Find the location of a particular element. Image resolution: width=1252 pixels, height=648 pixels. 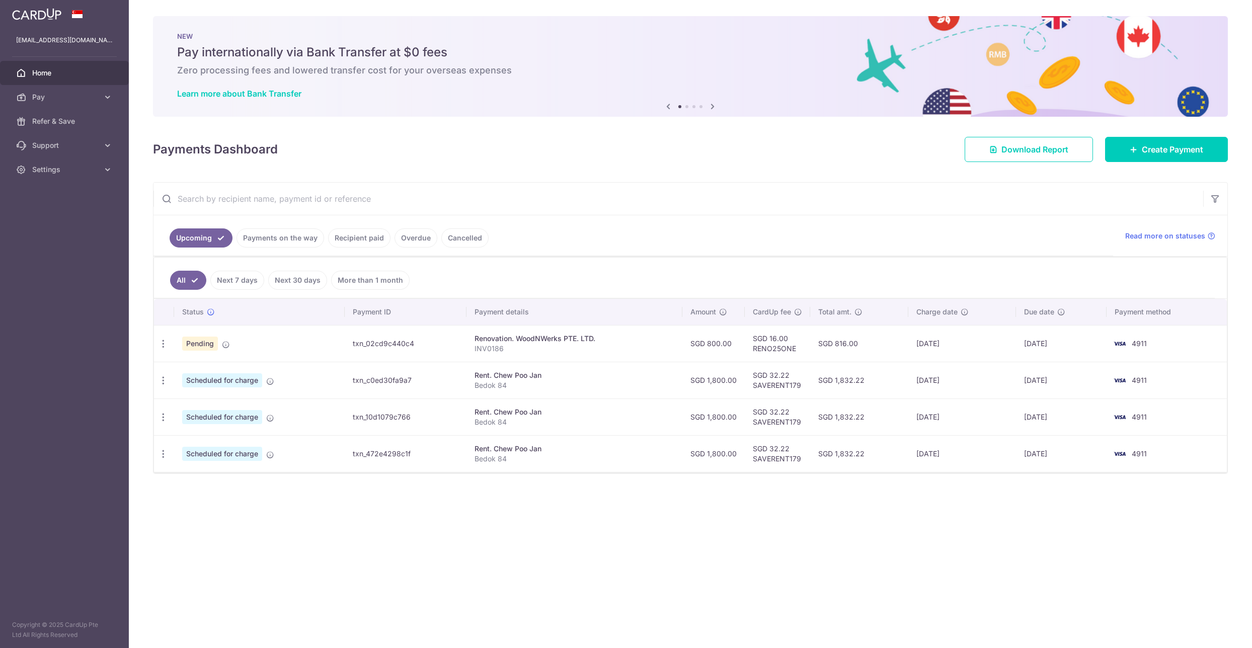

a: More than 1 month is located at coordinates (370, 280).